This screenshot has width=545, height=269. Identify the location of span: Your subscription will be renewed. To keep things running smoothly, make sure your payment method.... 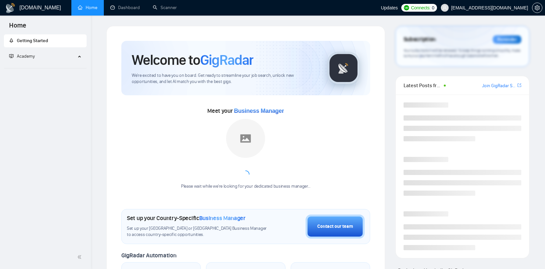
(462, 53).